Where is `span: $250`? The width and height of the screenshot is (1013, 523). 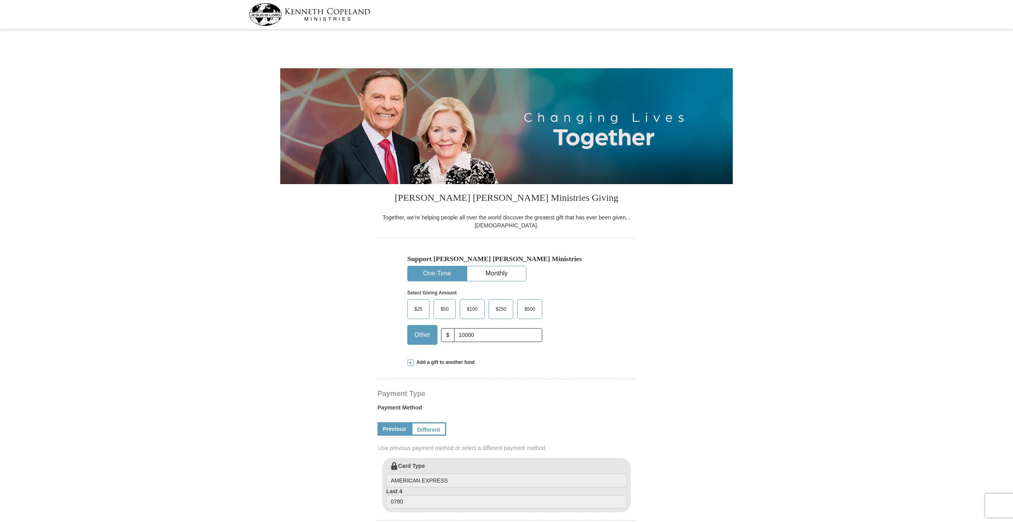
span: $250 is located at coordinates (501, 309).